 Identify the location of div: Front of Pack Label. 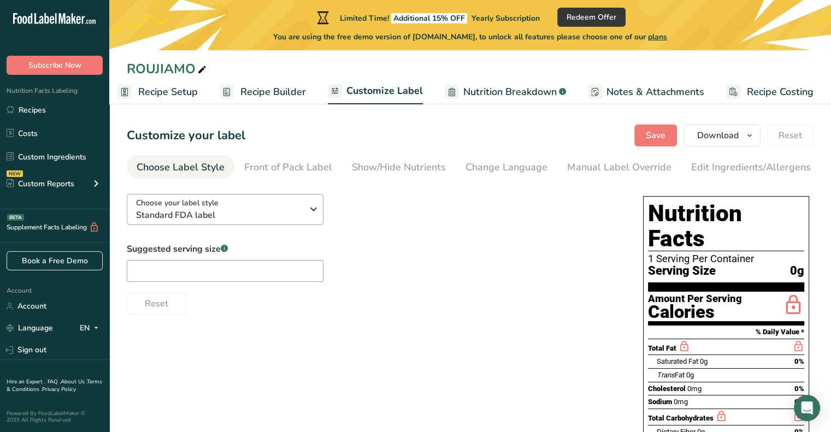
(288, 167).